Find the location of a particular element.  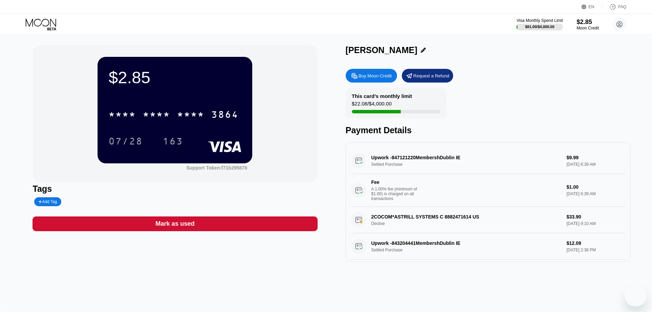

div: Add Tag is located at coordinates (48, 202).